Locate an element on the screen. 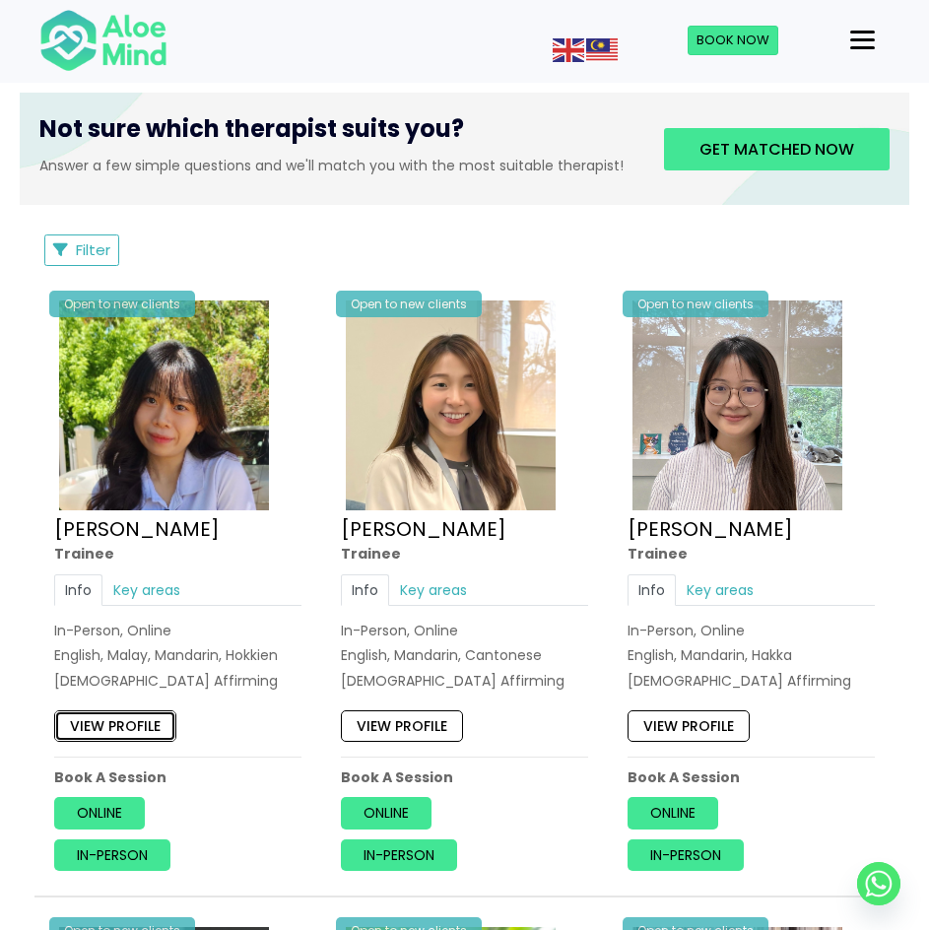 The height and width of the screenshot is (930, 929). span: Book Now is located at coordinates (733, 39).